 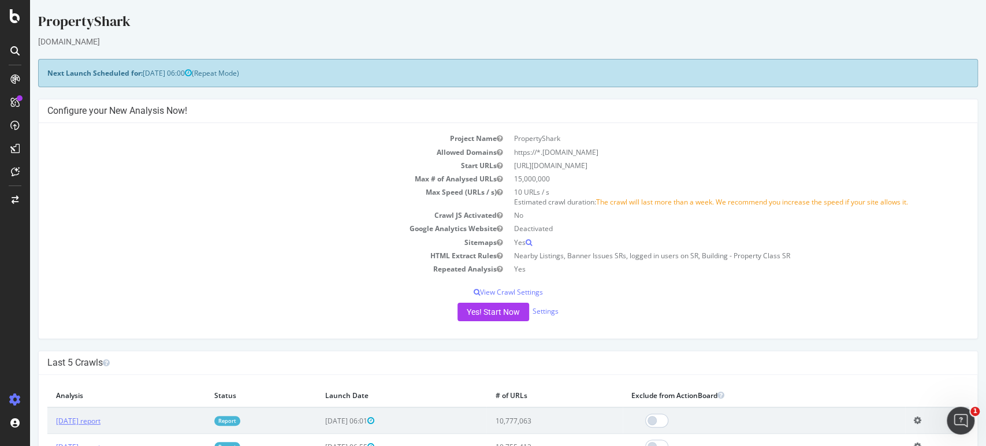 What do you see at coordinates (477, 111) in the screenshot?
I see `h4: Configure your New Analysis Now!` at bounding box center [477, 111].